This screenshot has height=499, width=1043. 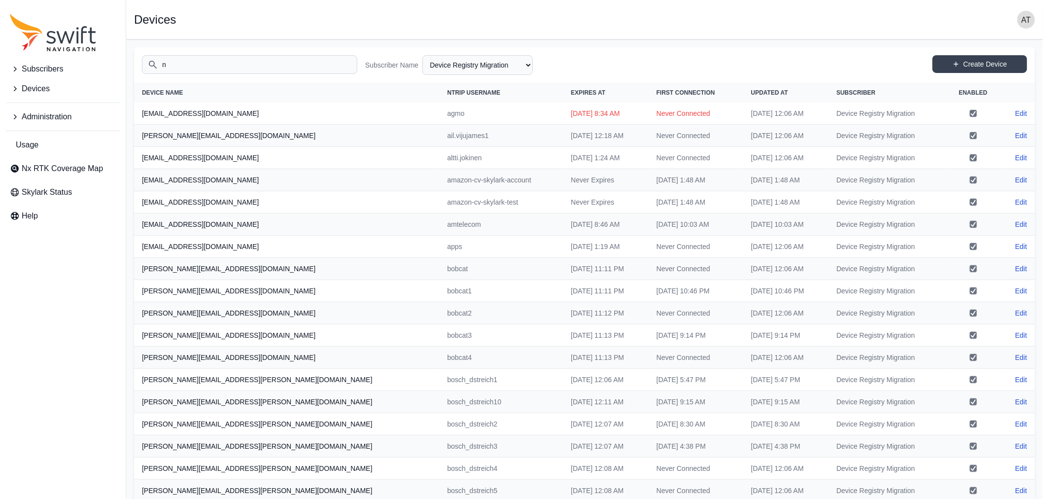 I want to click on span: Help, so click(x=30, y=216).